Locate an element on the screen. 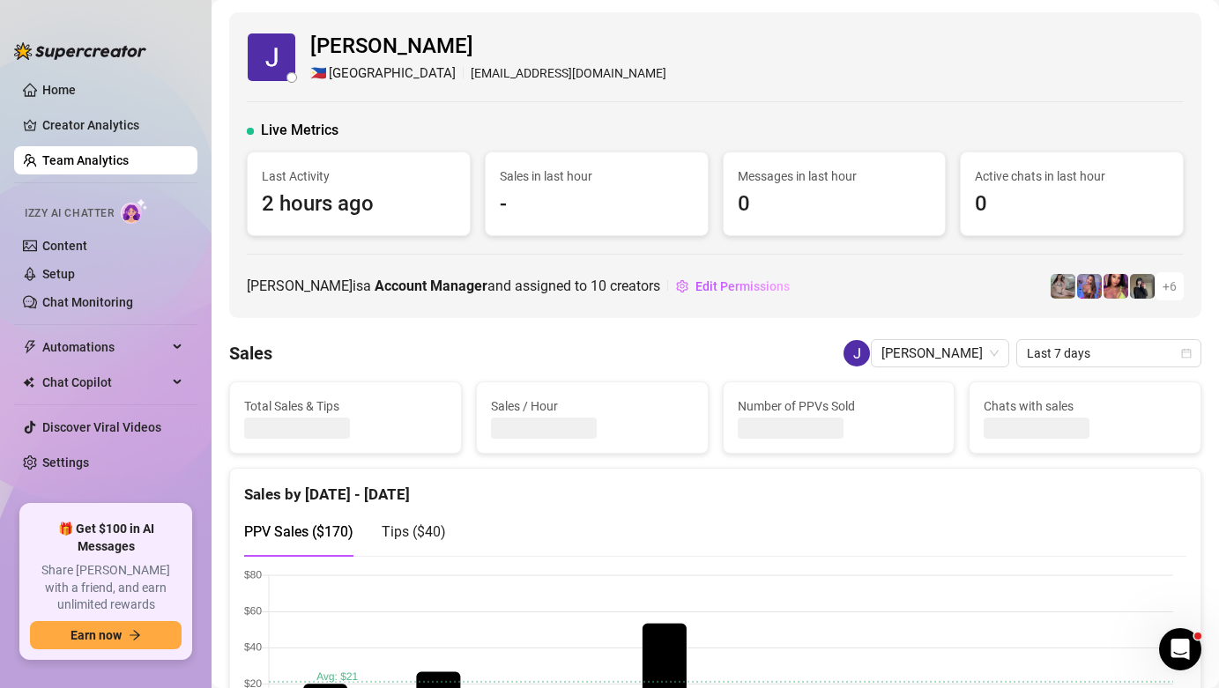 Image resolution: width=1219 pixels, height=688 pixels. span: setting is located at coordinates (682, 286).